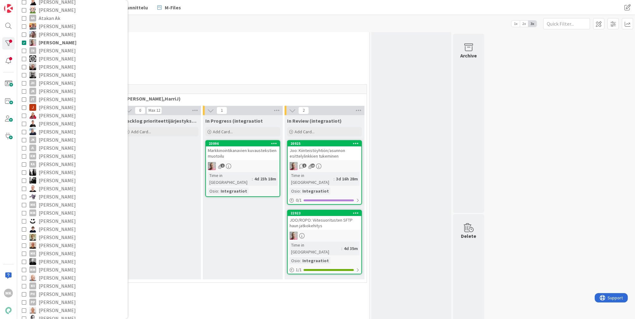 The height and width of the screenshot is (319, 635). I want to click on span: 0, so click(140, 110).